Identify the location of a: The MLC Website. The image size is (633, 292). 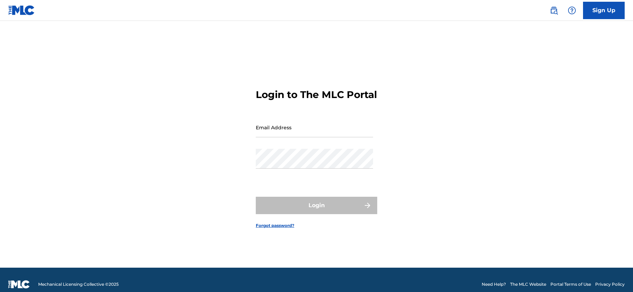
(528, 284).